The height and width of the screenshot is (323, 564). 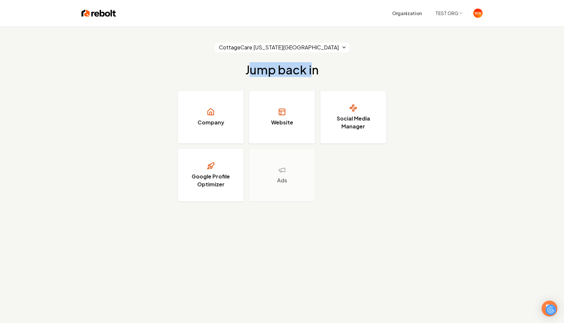 What do you see at coordinates (282, 117) in the screenshot?
I see `a: Website` at bounding box center [282, 117].